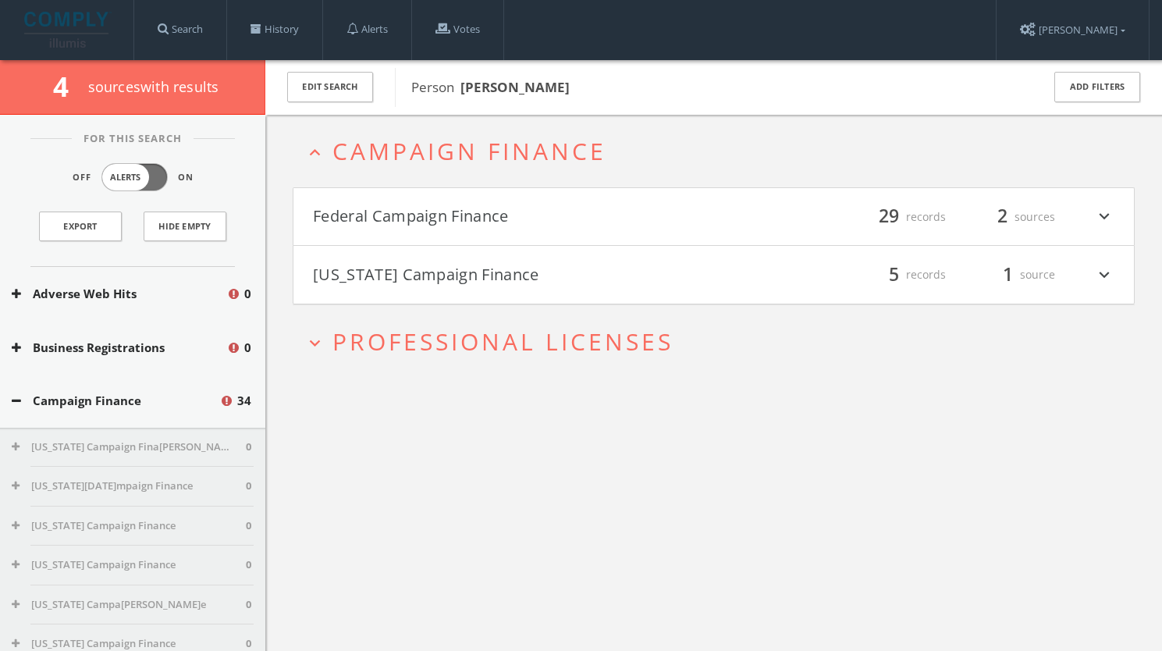 The image size is (1162, 651). I want to click on span: 2, so click(1002, 216).